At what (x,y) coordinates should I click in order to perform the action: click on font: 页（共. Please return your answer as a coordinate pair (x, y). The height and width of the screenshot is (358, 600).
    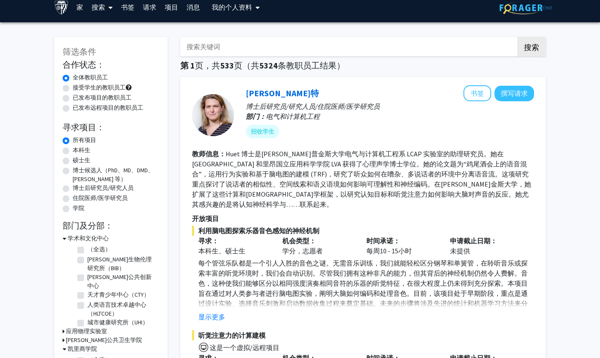
    Looking at the image, I should click on (247, 65).